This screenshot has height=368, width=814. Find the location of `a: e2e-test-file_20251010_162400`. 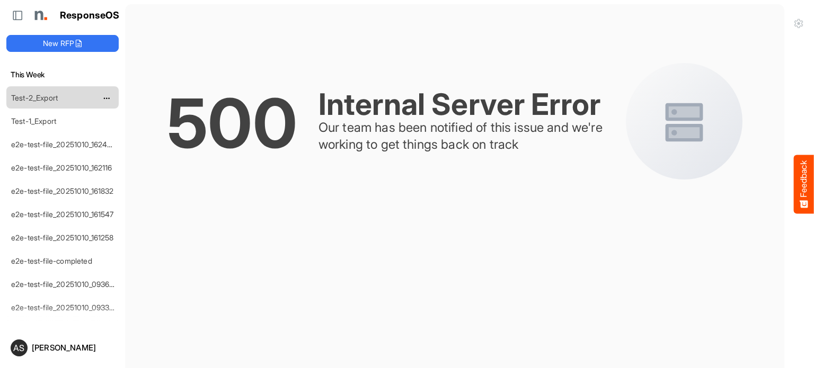

a: e2e-test-file_20251010_162400 is located at coordinates (64, 144).